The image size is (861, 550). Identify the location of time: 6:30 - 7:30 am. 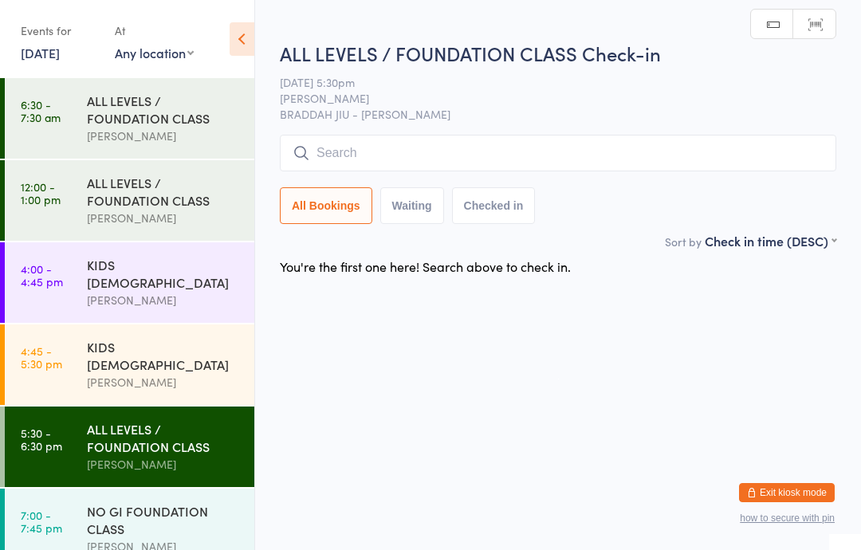
(41, 111).